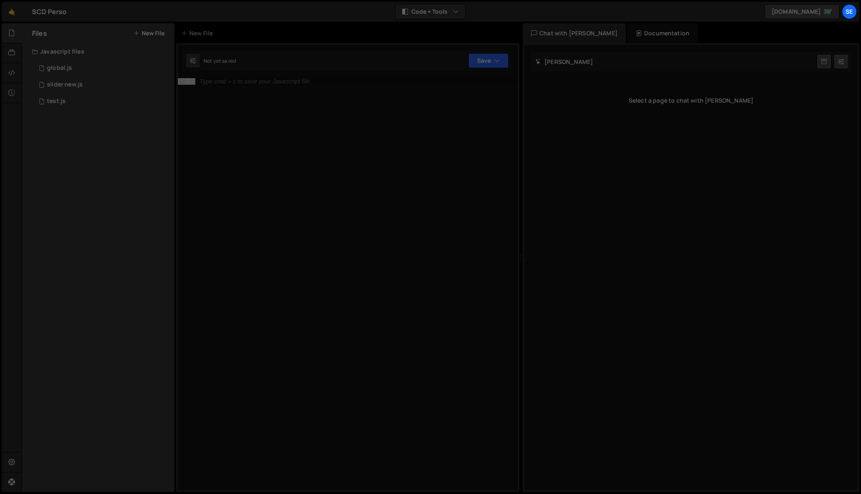 This screenshot has height=494, width=861. Describe the element at coordinates (220, 61) in the screenshot. I see `div: Not yet saved` at that location.